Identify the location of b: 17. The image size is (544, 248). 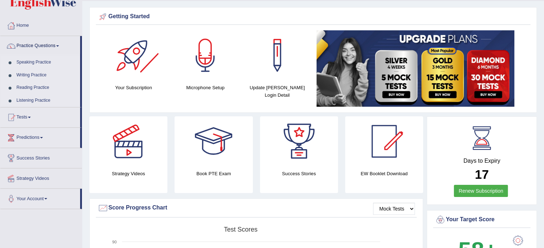
(481, 174).